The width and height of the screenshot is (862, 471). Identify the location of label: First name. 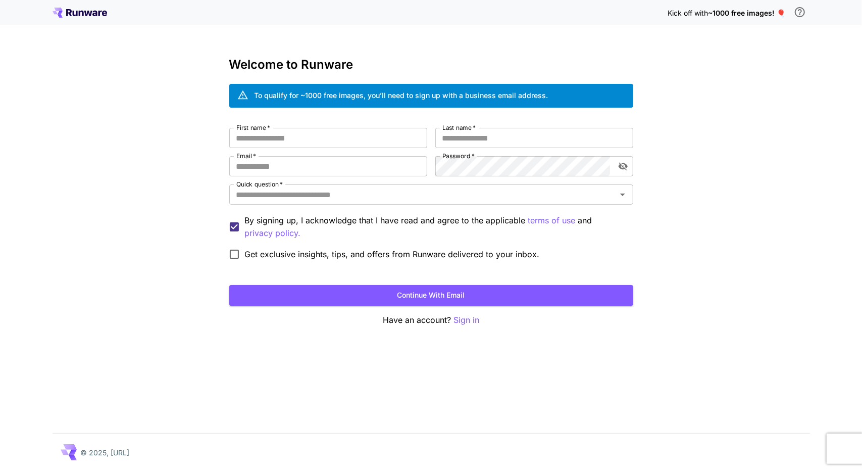
(253, 127).